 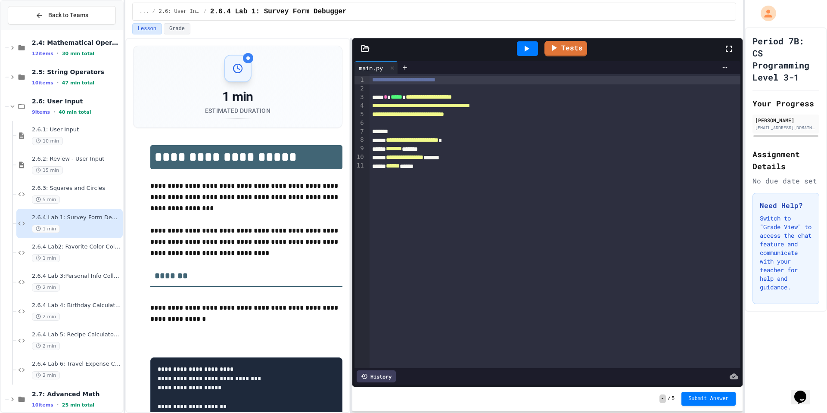 I want to click on span: 2.5: String Operators, so click(x=76, y=72).